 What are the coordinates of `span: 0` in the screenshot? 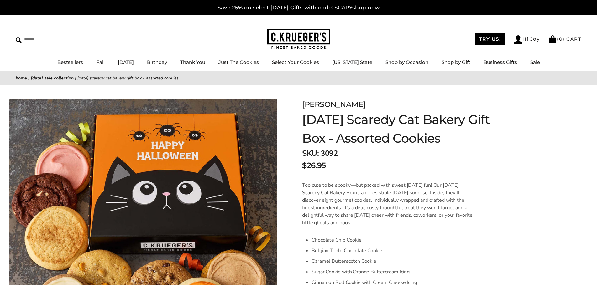 It's located at (561, 39).